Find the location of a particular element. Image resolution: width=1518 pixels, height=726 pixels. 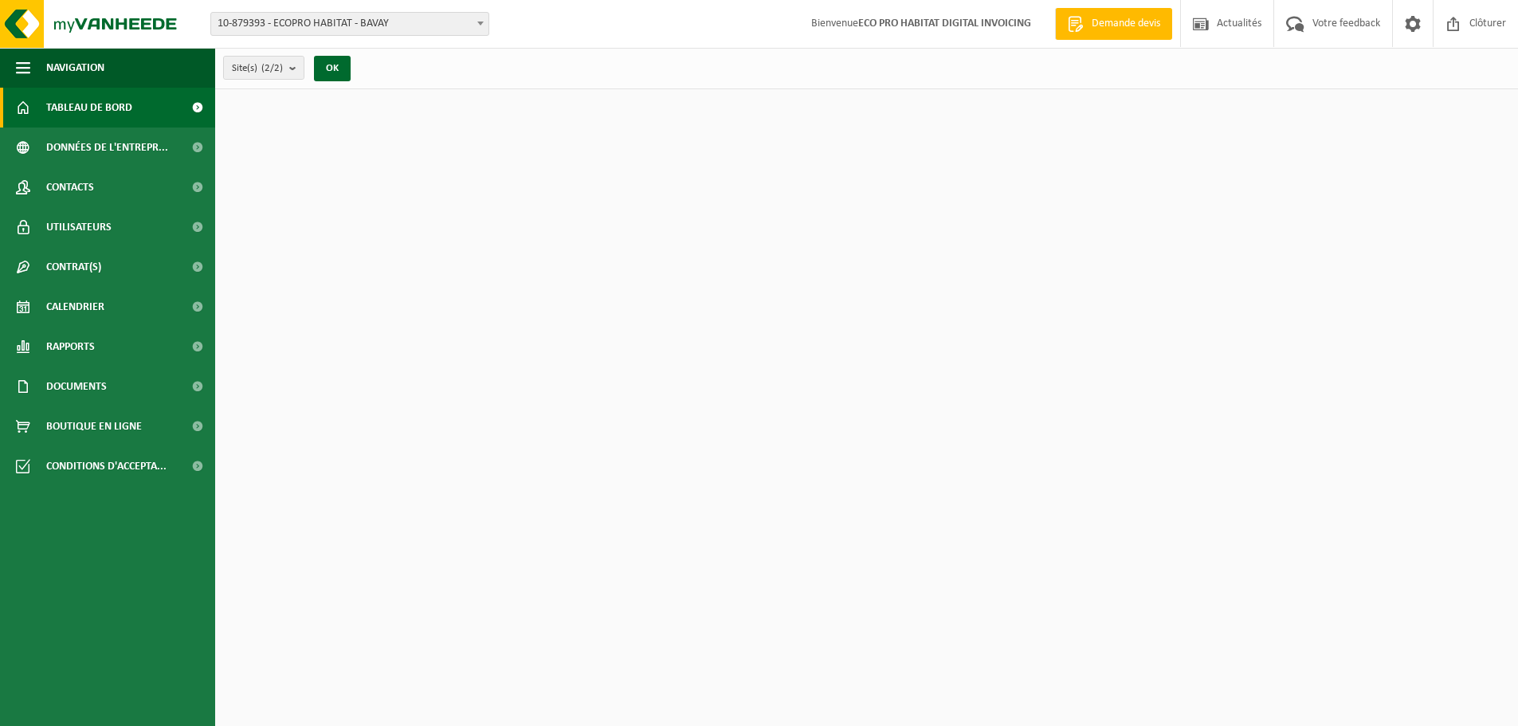

span: Tableau de bord is located at coordinates (89, 108).